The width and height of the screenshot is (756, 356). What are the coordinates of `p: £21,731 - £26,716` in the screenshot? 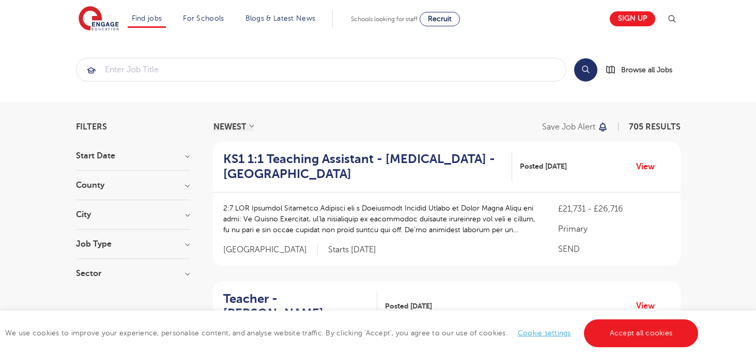 It's located at (614, 209).